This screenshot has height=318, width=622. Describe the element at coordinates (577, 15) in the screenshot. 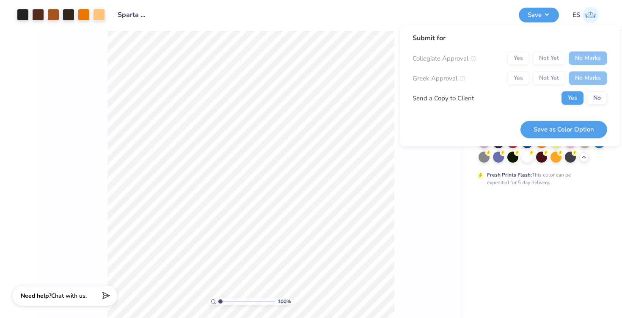

I see `span: ES` at that location.